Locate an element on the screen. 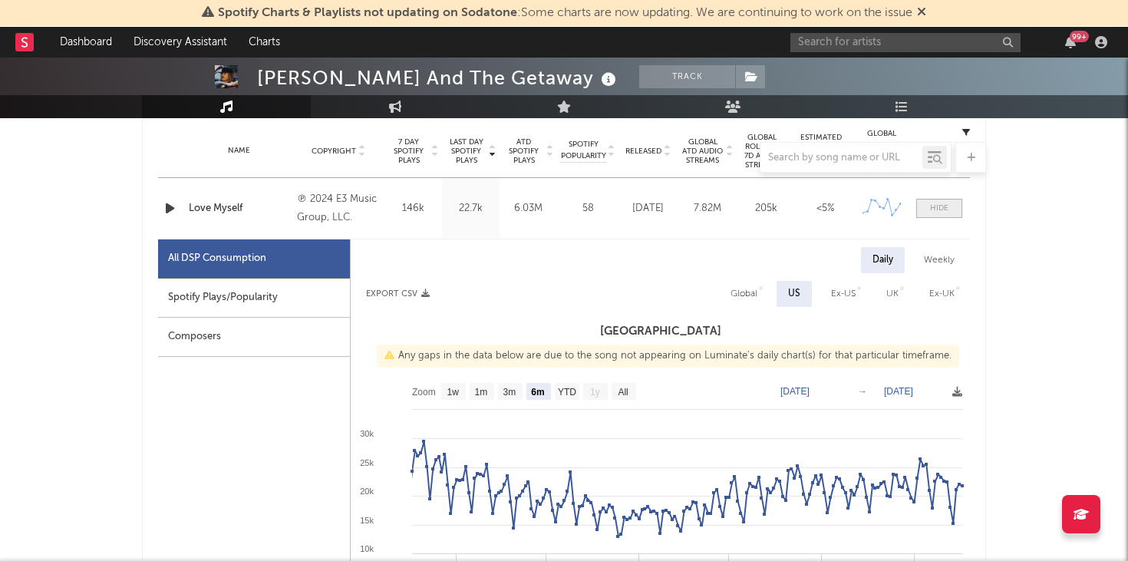 The width and height of the screenshot is (1128, 561). div: Spotify Plays/Popularity is located at coordinates (254, 298).